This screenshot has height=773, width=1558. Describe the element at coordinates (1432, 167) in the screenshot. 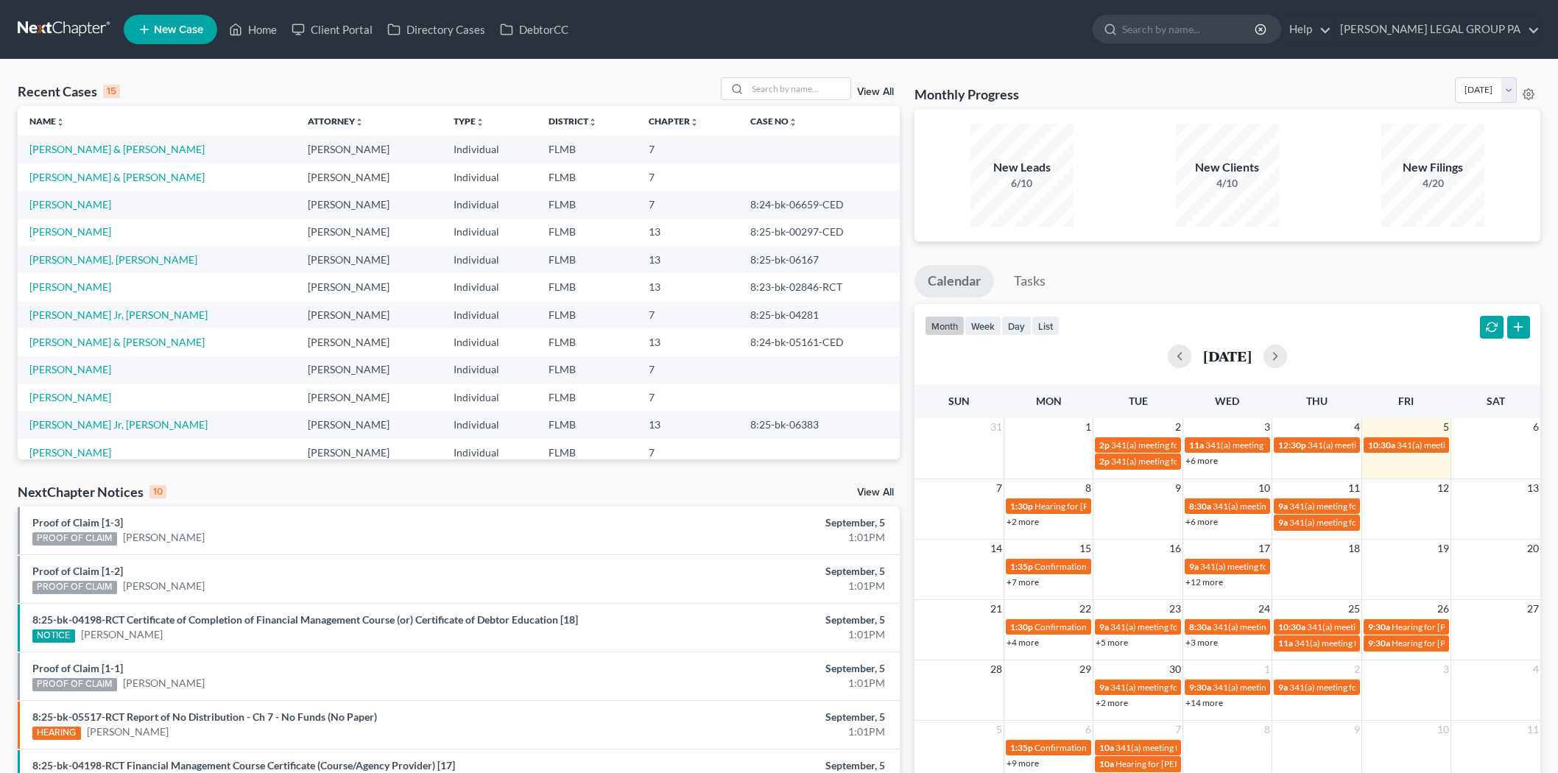

I see `div: New Filings` at that location.